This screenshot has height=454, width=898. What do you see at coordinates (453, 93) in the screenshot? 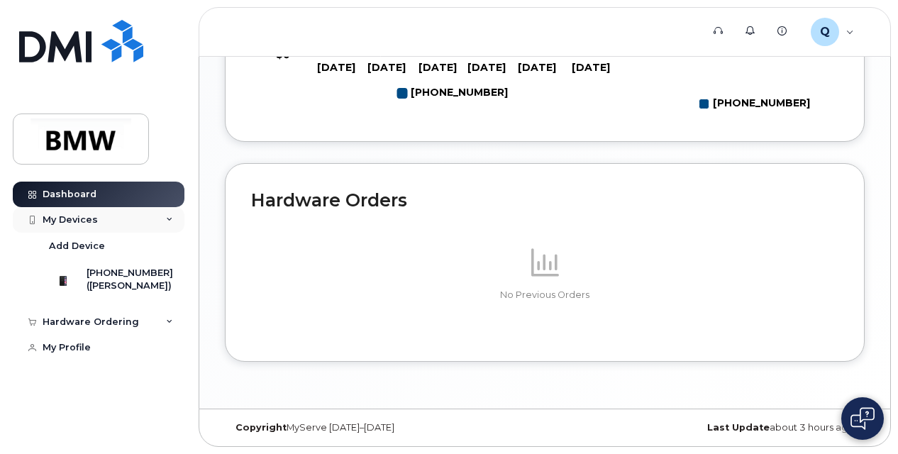
I see `g: 864-907-9592` at bounding box center [453, 93].